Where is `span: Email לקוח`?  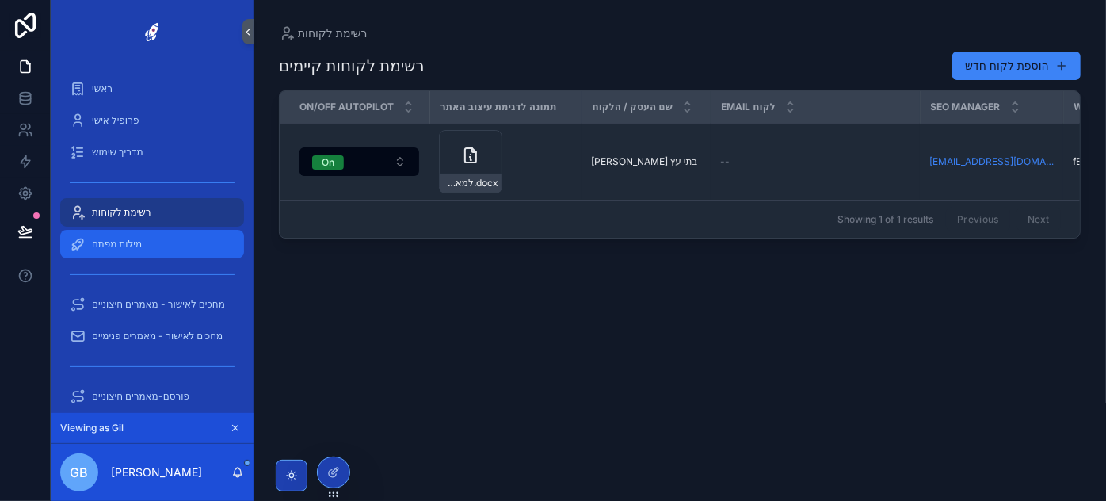 span: Email לקוח is located at coordinates (749, 107).